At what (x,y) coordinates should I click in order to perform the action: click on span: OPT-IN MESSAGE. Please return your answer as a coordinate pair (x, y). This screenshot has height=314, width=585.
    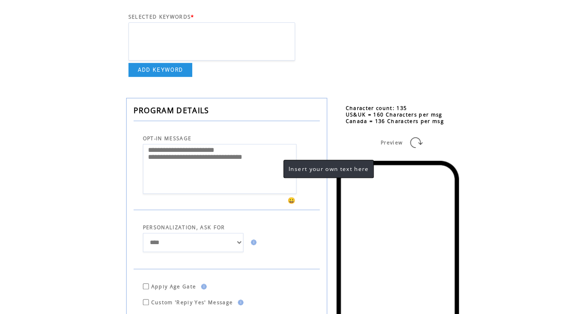
    Looking at the image, I should click on (167, 138).